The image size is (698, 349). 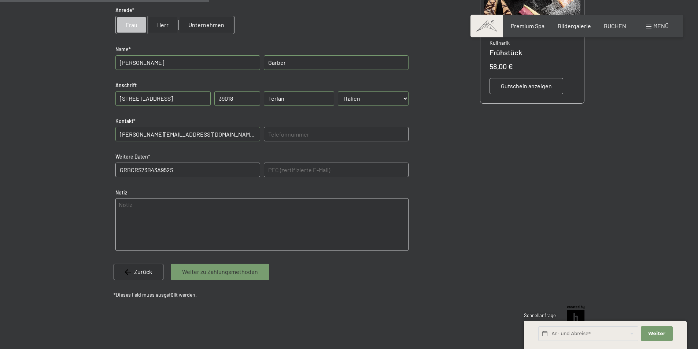 I want to click on span: Menü, so click(x=661, y=26).